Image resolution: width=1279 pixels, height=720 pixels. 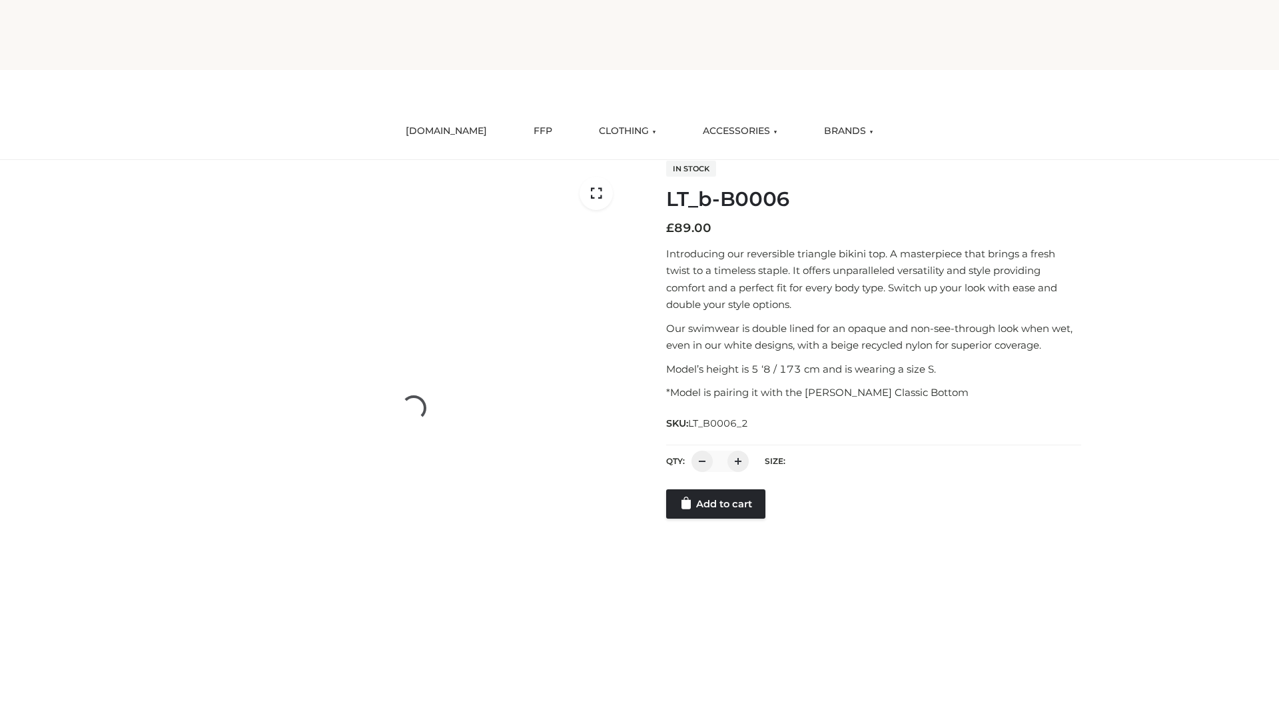 What do you see at coordinates (740, 131) in the screenshot?
I see `a: ACCESSORIES` at bounding box center [740, 131].